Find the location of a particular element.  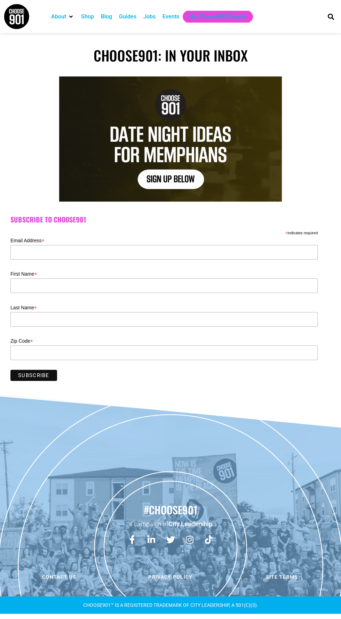

label: Email Address is located at coordinates (164, 240).